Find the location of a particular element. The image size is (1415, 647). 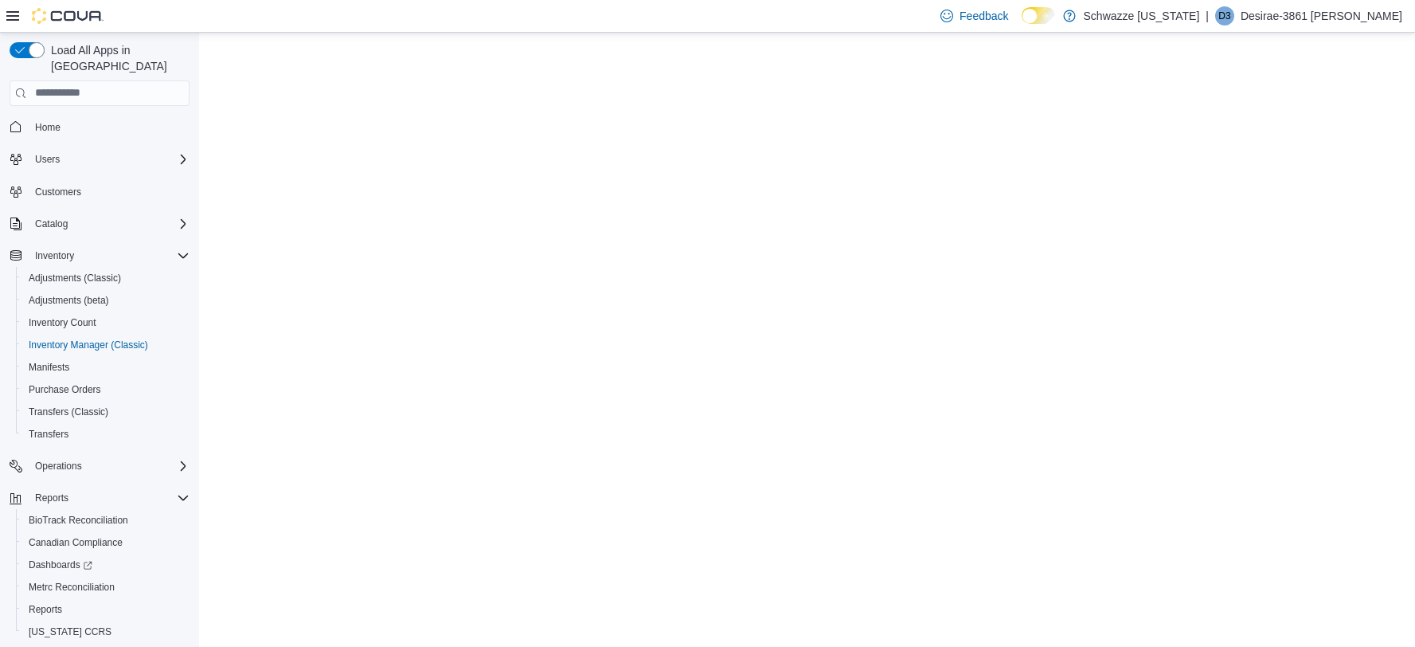

a: Canadian Compliance is located at coordinates (76, 542).